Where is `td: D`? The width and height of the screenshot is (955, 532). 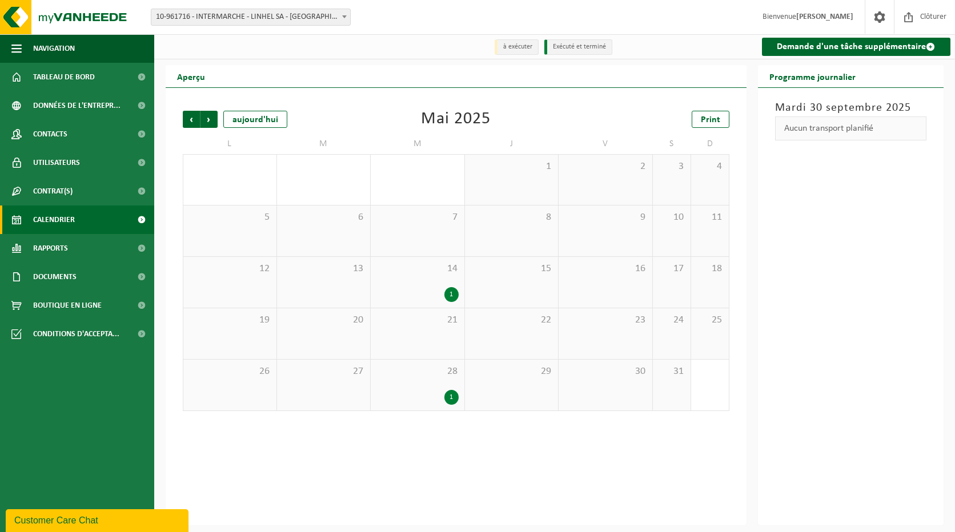
td: D is located at coordinates (710, 144).